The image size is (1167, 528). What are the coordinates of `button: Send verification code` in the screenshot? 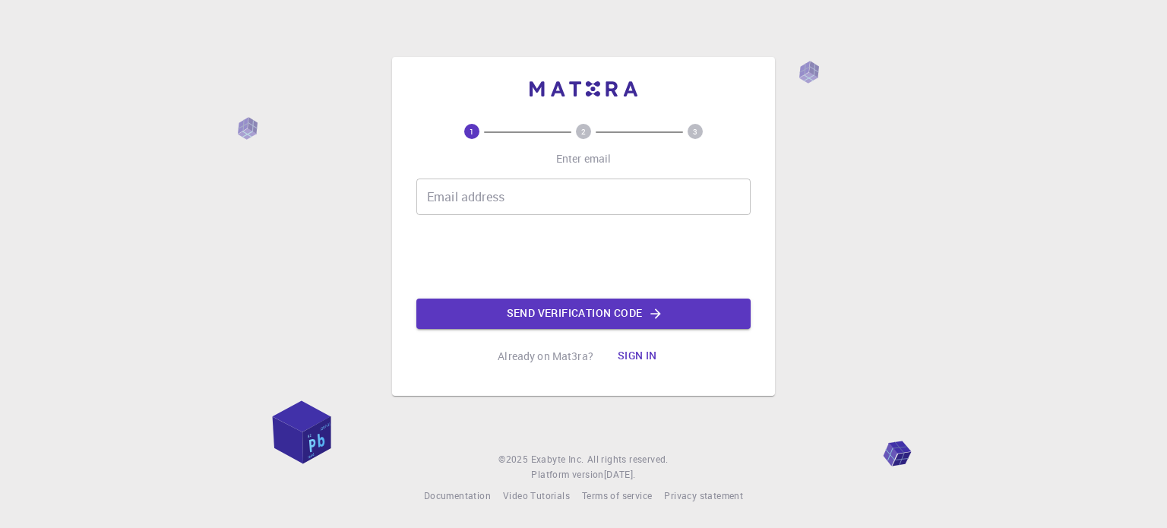 It's located at (584, 314).